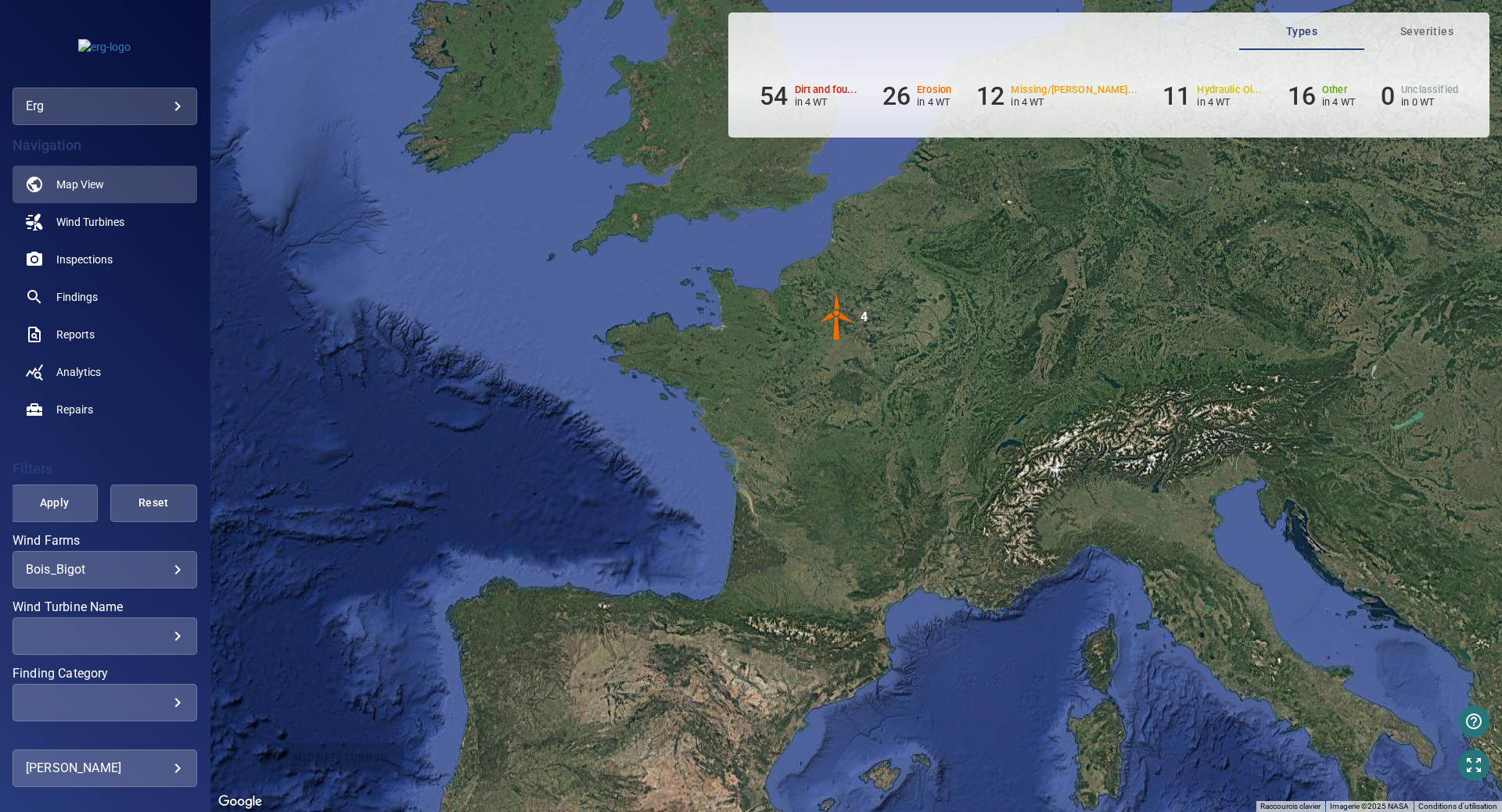 The height and width of the screenshot is (812, 1502). I want to click on span: Findings, so click(76, 297).